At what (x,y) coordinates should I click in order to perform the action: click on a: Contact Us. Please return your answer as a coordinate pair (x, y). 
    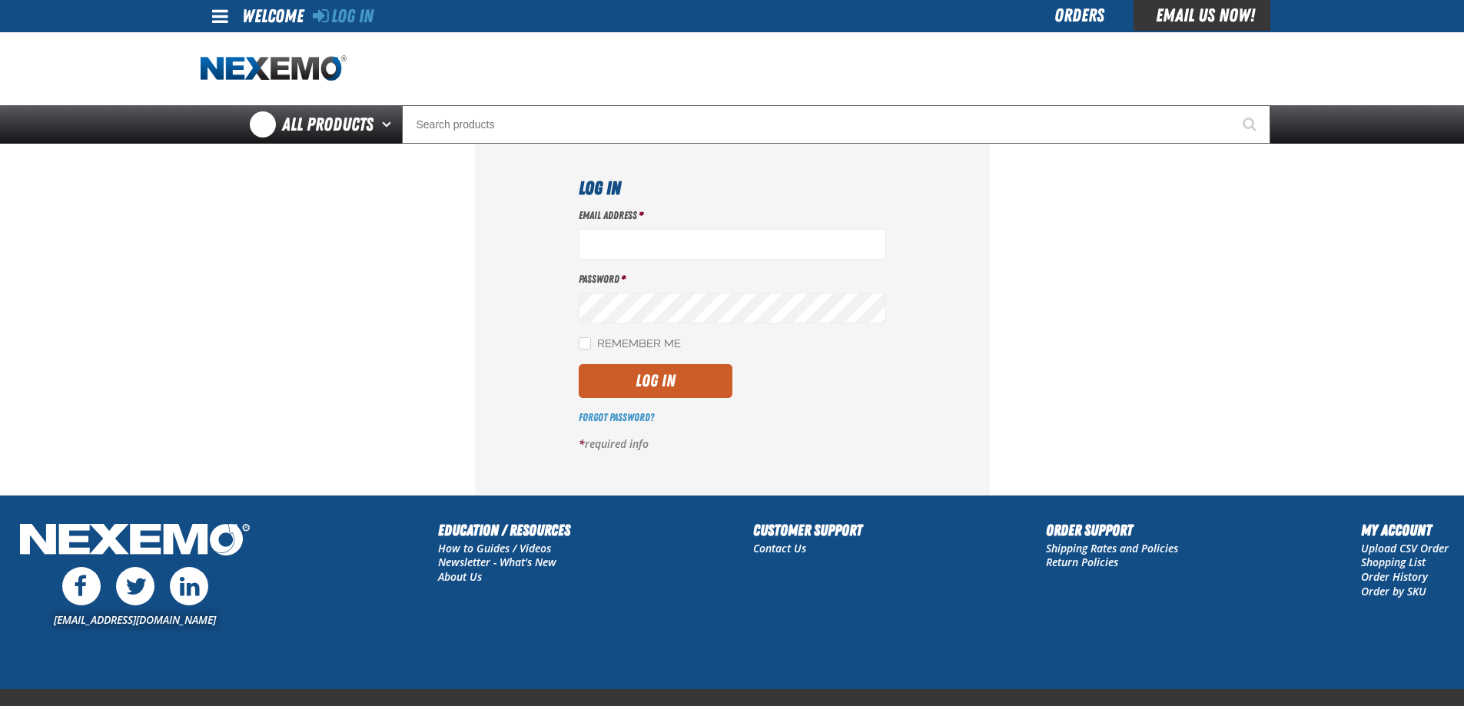
    Looking at the image, I should click on (779, 548).